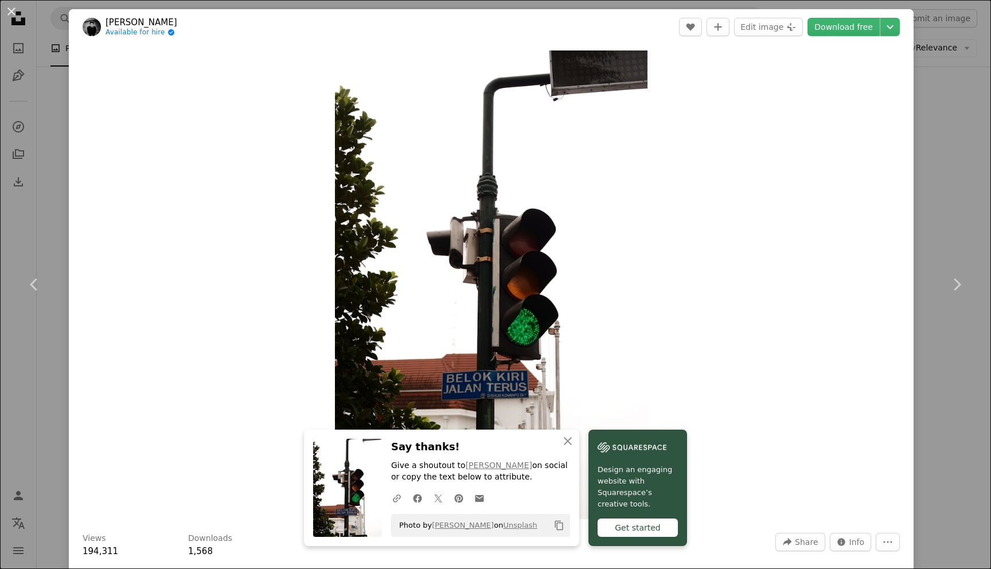 This screenshot has width=991, height=569. I want to click on button: Stats about this image, so click(851, 542).